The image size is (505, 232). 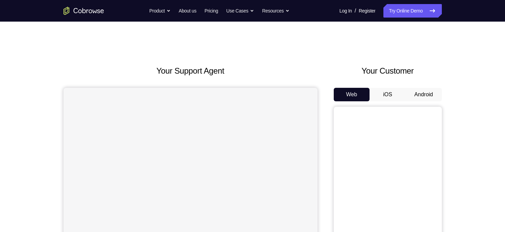 What do you see at coordinates (345, 11) in the screenshot?
I see `a: Log In` at bounding box center [345, 11].